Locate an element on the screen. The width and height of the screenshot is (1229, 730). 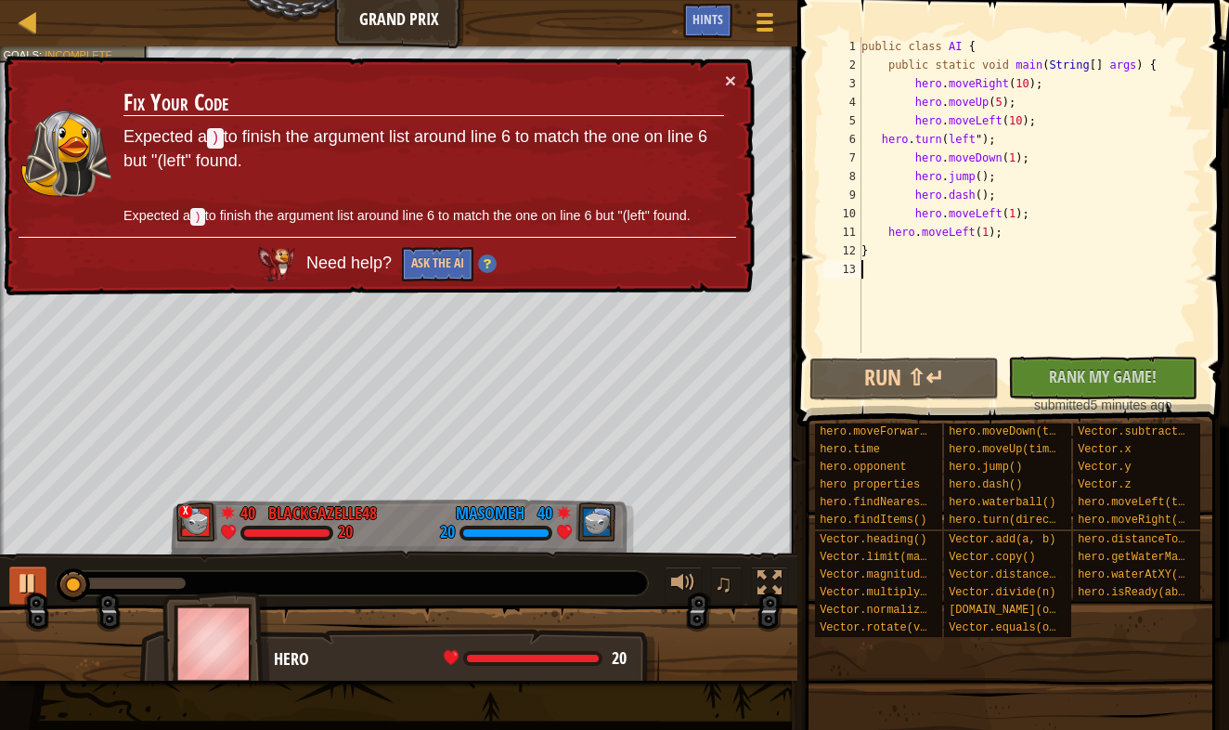
span: hero.findNearestItem() is located at coordinates (893, 502).